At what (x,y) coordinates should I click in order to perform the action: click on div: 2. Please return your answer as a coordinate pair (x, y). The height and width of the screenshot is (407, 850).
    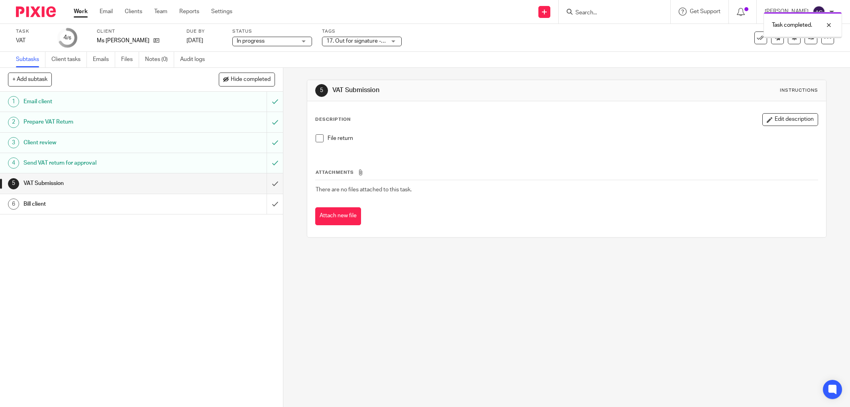
    Looking at the image, I should click on (14, 122).